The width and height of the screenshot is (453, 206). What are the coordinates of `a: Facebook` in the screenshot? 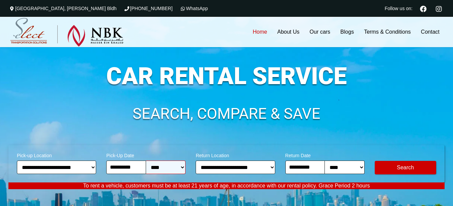 It's located at (423, 8).